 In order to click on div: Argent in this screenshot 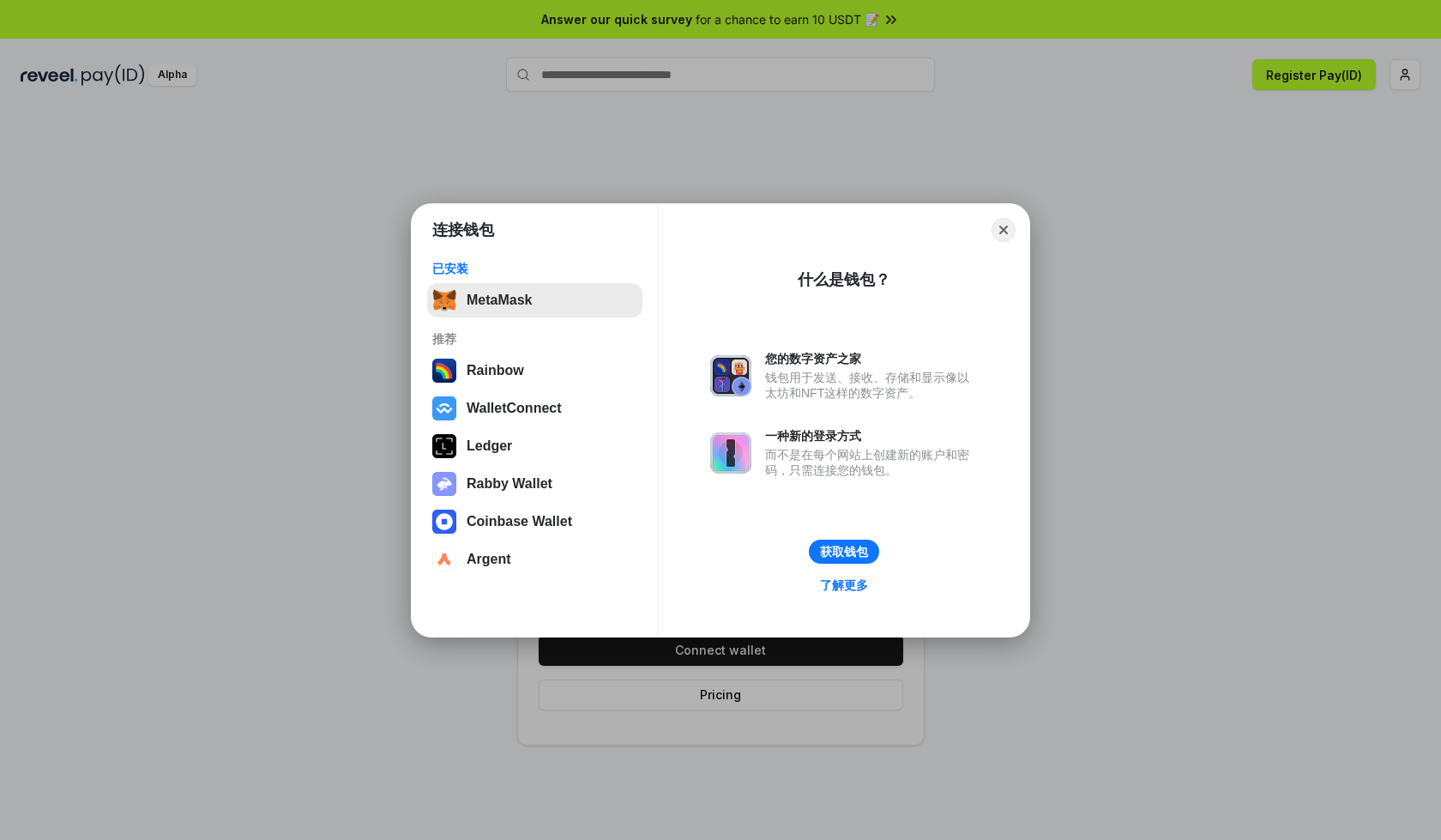, I will do `click(489, 559)`.